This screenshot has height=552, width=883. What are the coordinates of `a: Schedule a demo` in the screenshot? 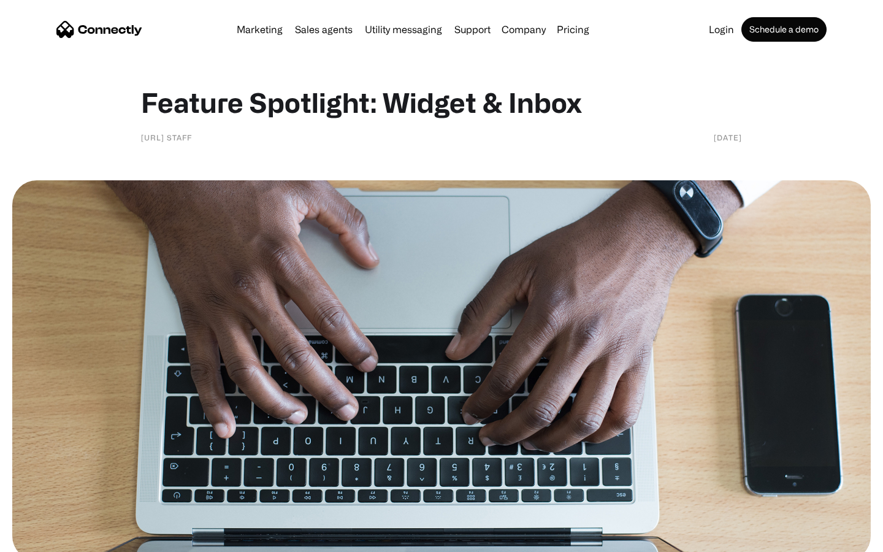 It's located at (783, 29).